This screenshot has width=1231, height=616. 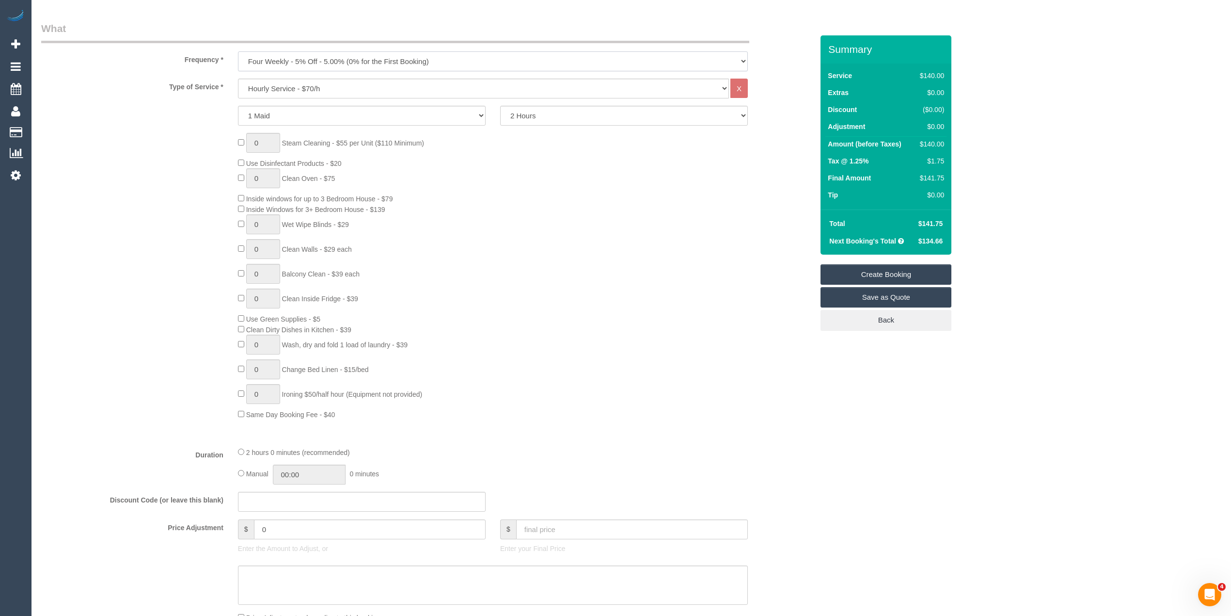 What do you see at coordinates (132, 58) in the screenshot?
I see `label: Frequency *` at bounding box center [132, 58].